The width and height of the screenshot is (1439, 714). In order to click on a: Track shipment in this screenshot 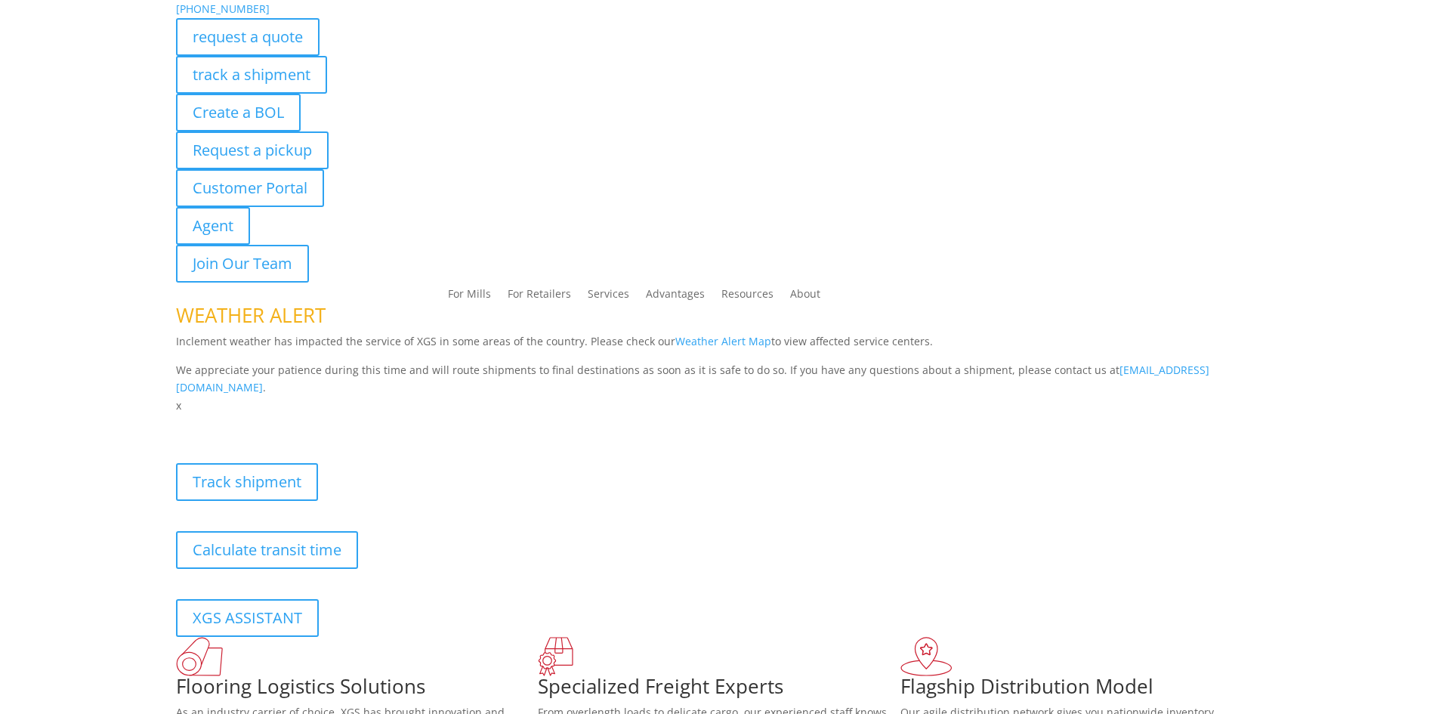, I will do `click(247, 482)`.